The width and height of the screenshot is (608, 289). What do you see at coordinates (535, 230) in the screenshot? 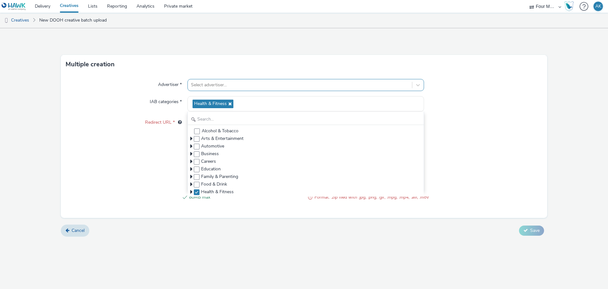
I see `span: Save` at bounding box center [535, 230].